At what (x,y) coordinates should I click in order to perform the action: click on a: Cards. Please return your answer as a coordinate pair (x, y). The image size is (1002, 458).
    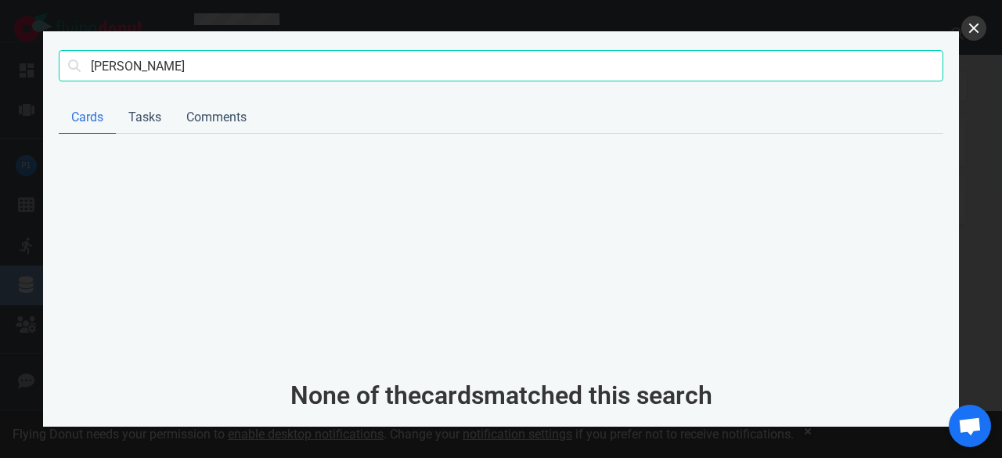
    Looking at the image, I should click on (87, 117).